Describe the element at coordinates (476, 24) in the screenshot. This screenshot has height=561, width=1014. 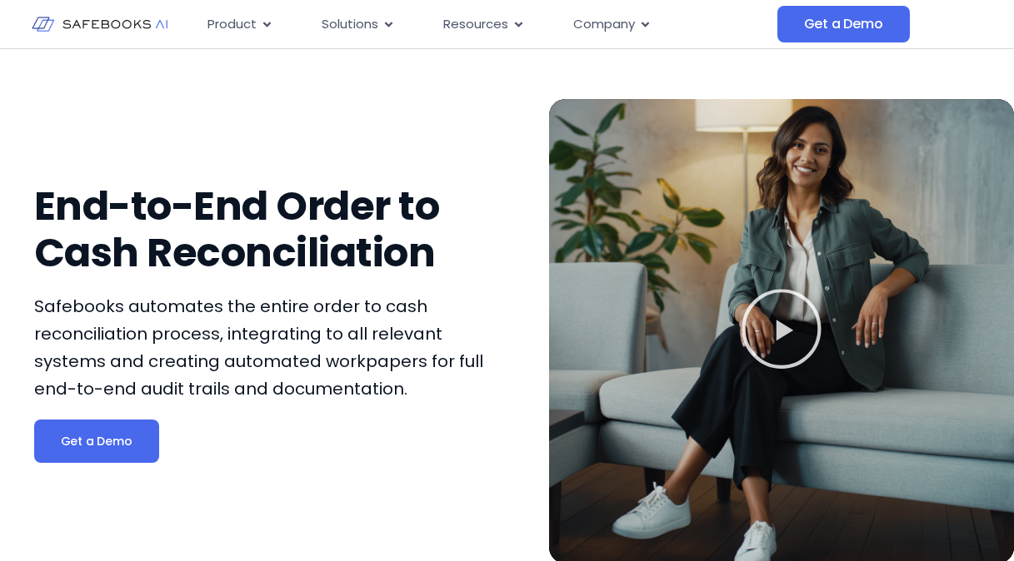
I see `span: Resources` at that location.